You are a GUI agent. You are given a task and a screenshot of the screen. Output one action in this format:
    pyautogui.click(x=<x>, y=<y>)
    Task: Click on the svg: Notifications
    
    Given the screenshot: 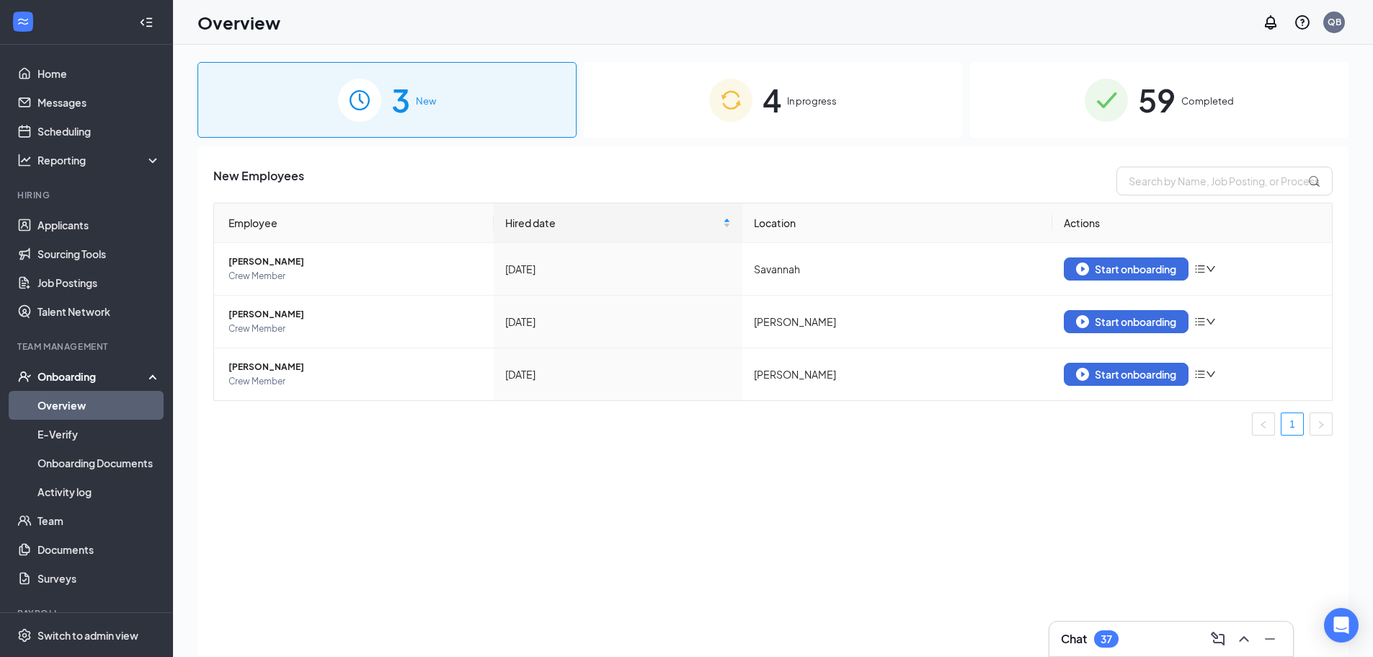 What is the action you would take?
    pyautogui.click(x=1271, y=22)
    